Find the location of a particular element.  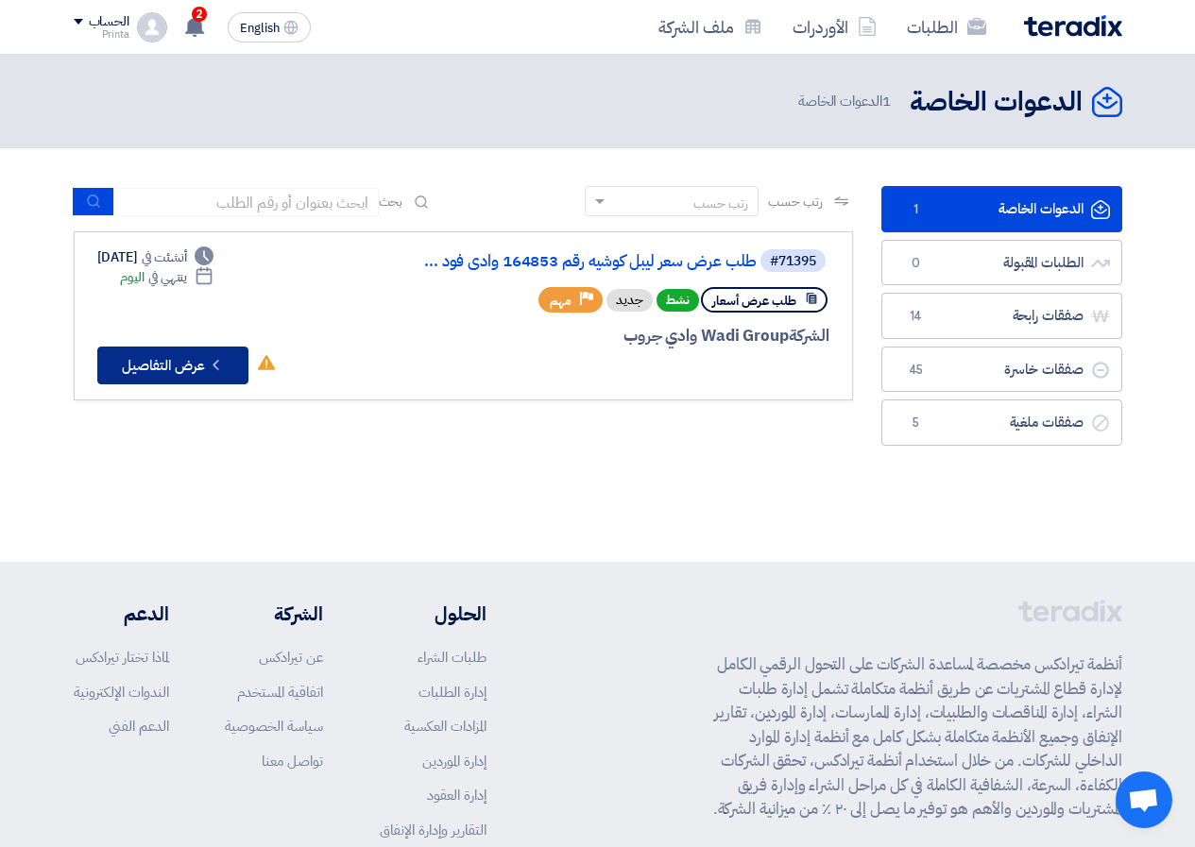

span: 45 is located at coordinates (916, 370).